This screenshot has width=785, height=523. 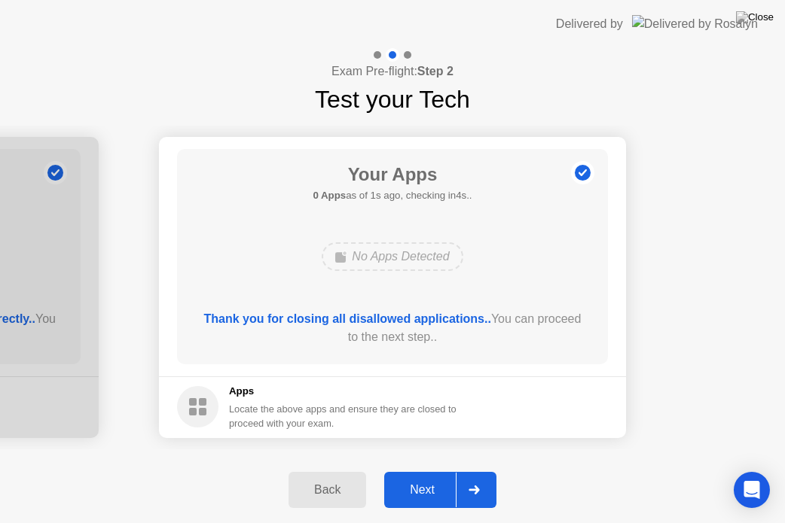 What do you see at coordinates (392, 72) in the screenshot?
I see `h4: Exam Pre-flight:` at bounding box center [392, 72].